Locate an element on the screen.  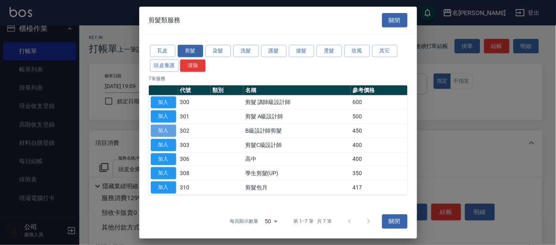
th: 代號 is located at coordinates (194, 90).